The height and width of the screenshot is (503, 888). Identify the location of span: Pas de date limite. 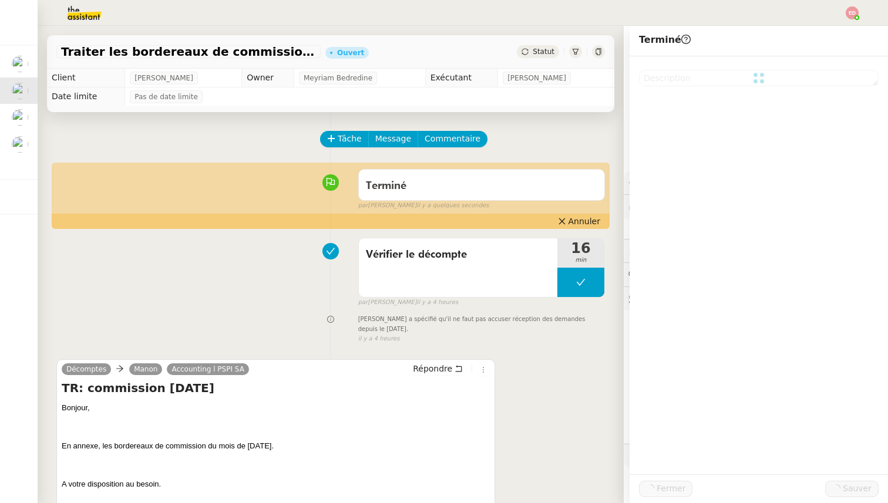
(166, 97).